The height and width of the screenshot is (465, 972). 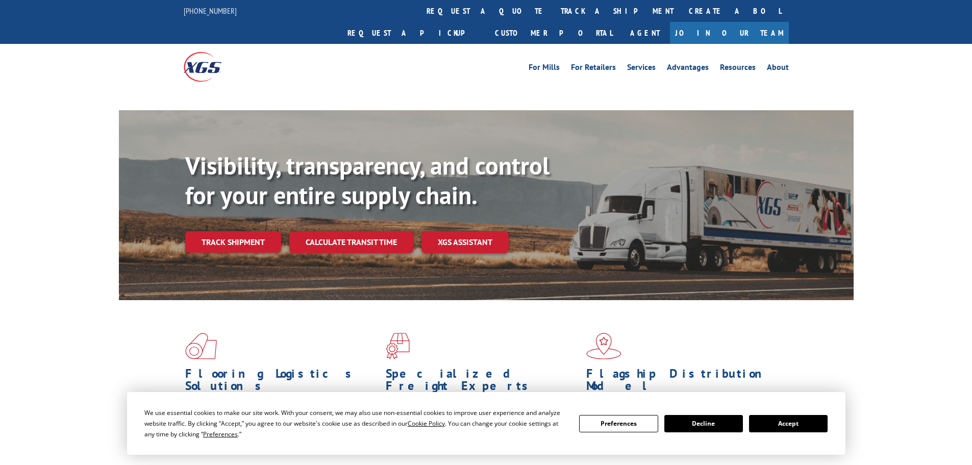 What do you see at coordinates (397, 346) in the screenshot?
I see `img: xgs-icon-focused-on-flooring-red` at bounding box center [397, 346].